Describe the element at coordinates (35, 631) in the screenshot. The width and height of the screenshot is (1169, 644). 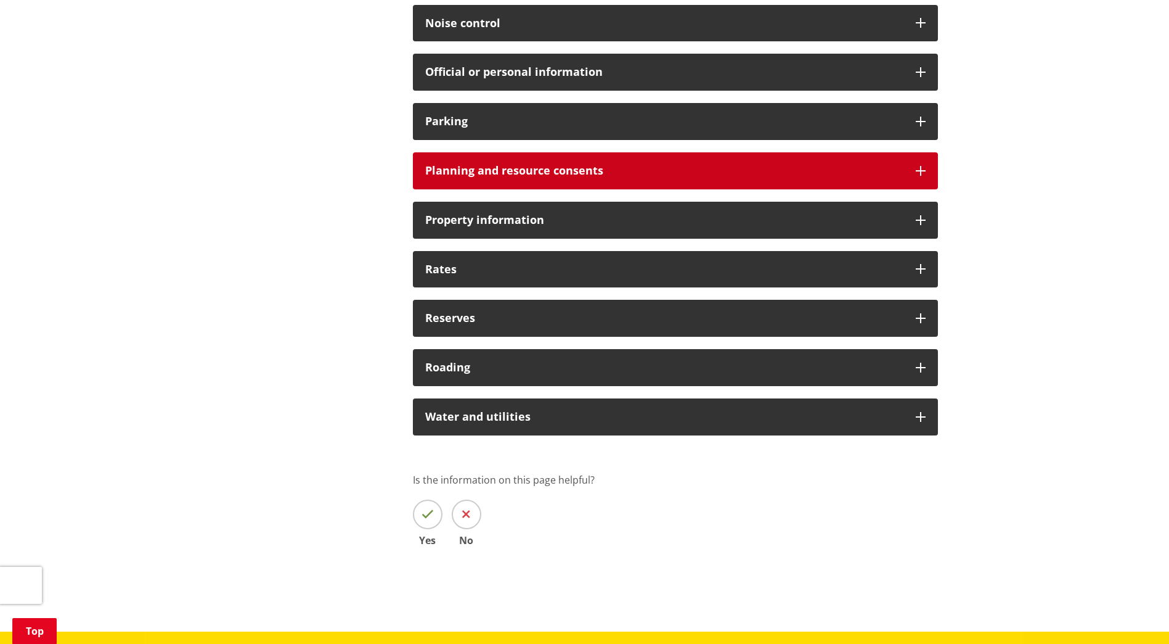
I see `a: Top` at that location.